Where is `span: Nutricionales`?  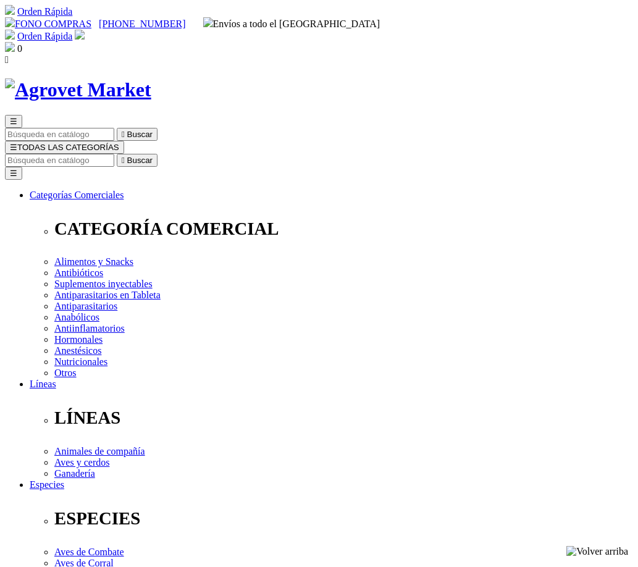 span: Nutricionales is located at coordinates (81, 361).